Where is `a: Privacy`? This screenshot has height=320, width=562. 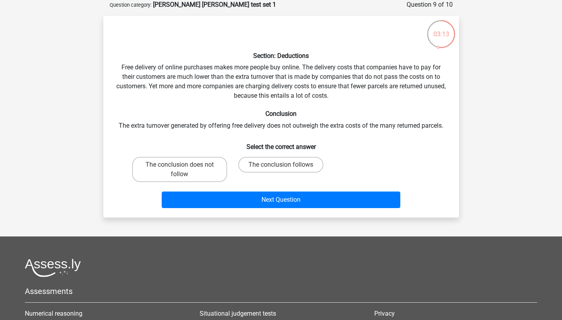
a: Privacy is located at coordinates (384, 313).